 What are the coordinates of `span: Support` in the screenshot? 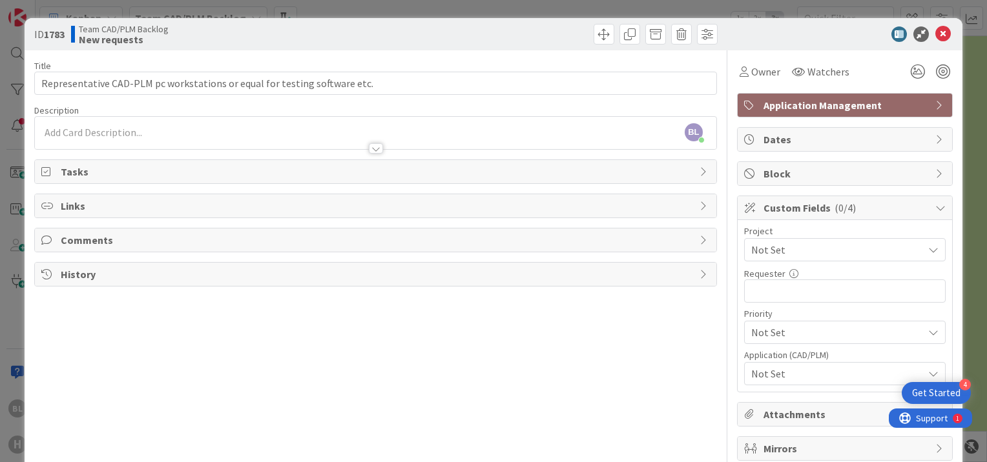 It's located at (43, 10).